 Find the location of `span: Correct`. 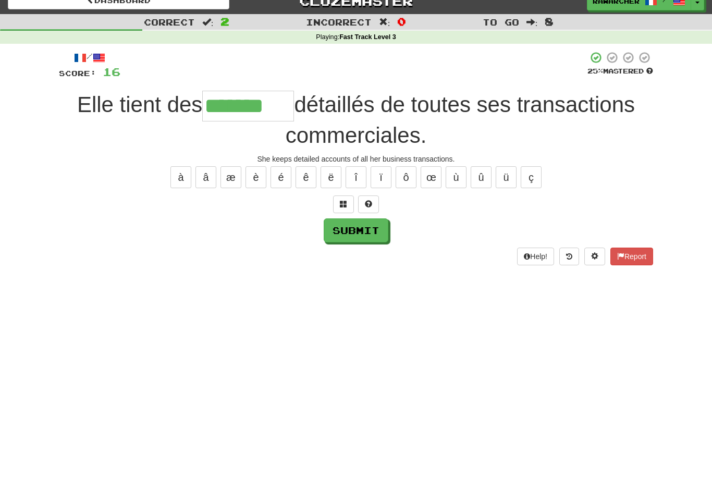

span: Correct is located at coordinates (169, 22).